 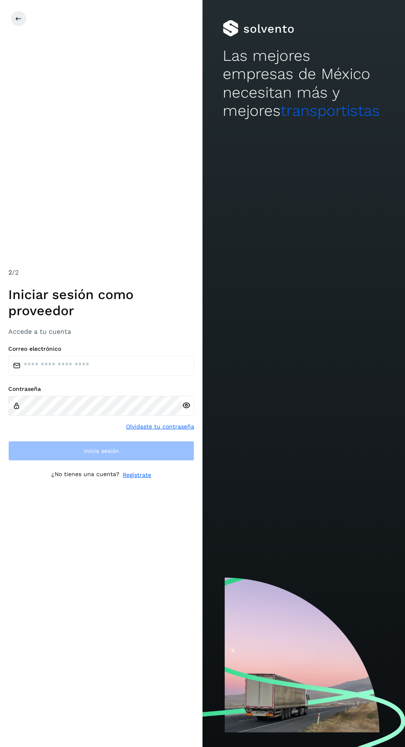 What do you see at coordinates (101, 389) in the screenshot?
I see `label: Contraseña` at bounding box center [101, 389].